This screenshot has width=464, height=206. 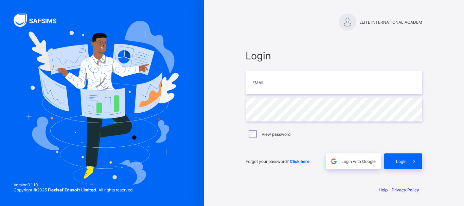 What do you see at coordinates (73, 185) in the screenshot?
I see `span: Version 0.1.19` at bounding box center [73, 185].